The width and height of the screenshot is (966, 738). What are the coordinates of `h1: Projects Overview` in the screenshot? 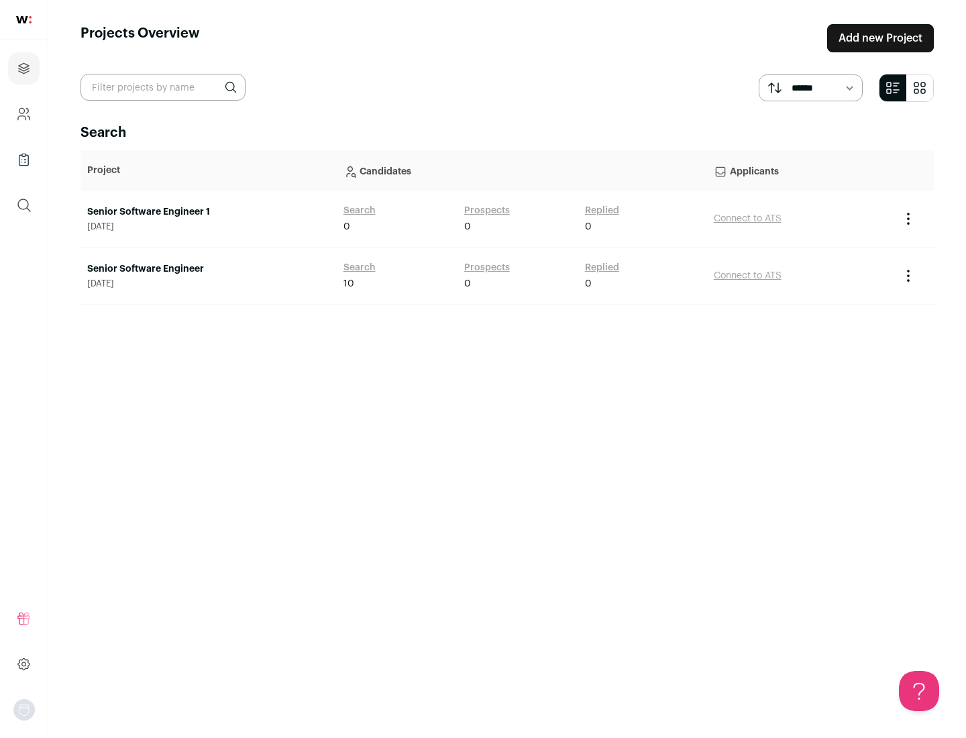 It's located at (140, 38).